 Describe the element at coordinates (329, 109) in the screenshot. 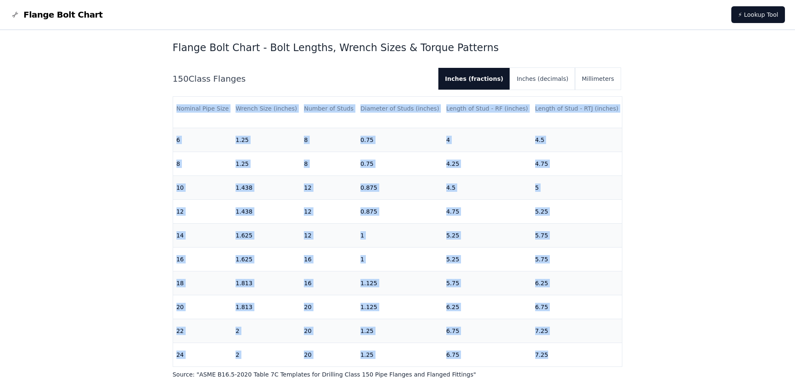

I see `th: Number of Studs` at that location.